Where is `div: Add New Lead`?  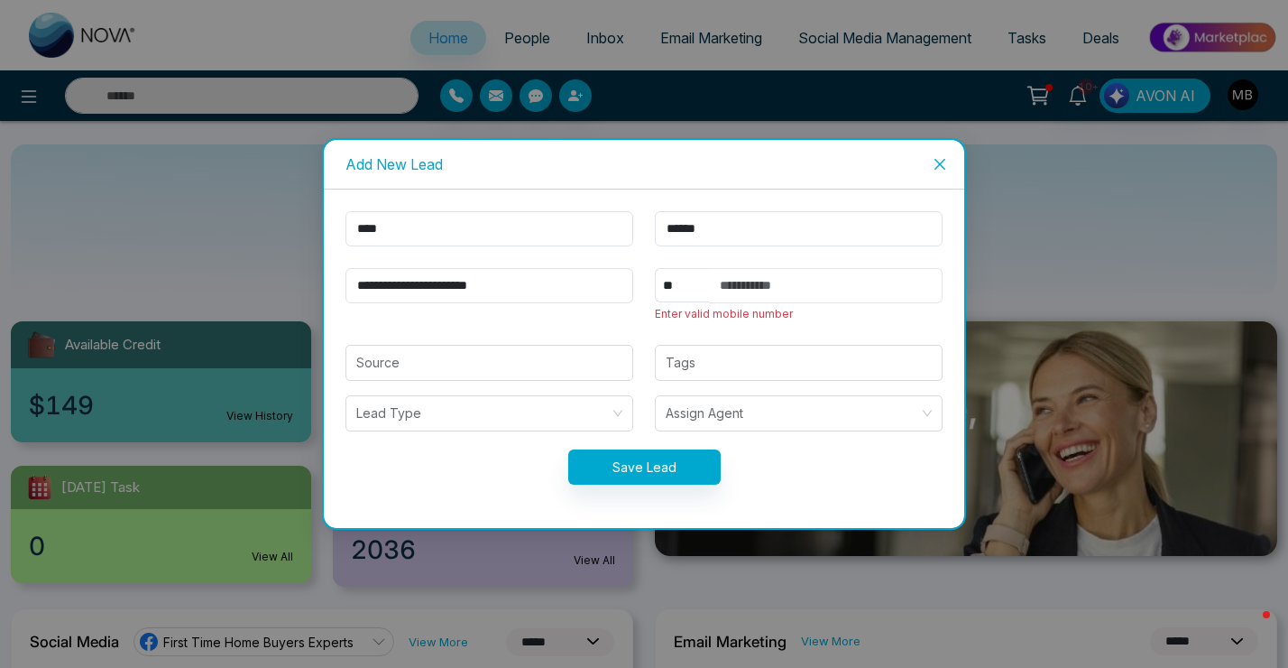
div: Add New Lead is located at coordinates (644, 164).